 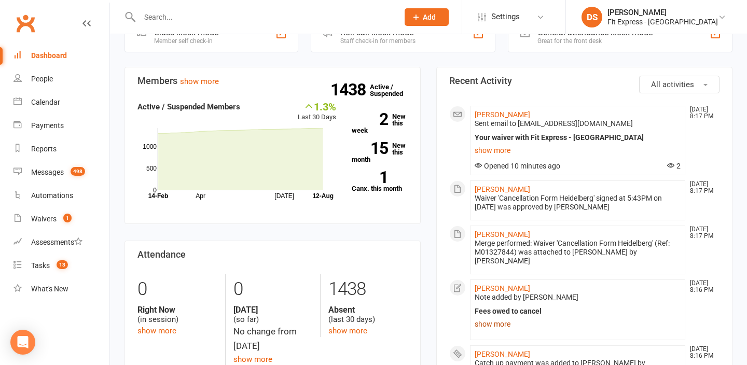 What do you see at coordinates (370, 177) in the screenshot?
I see `strong: 1` at bounding box center [370, 177].